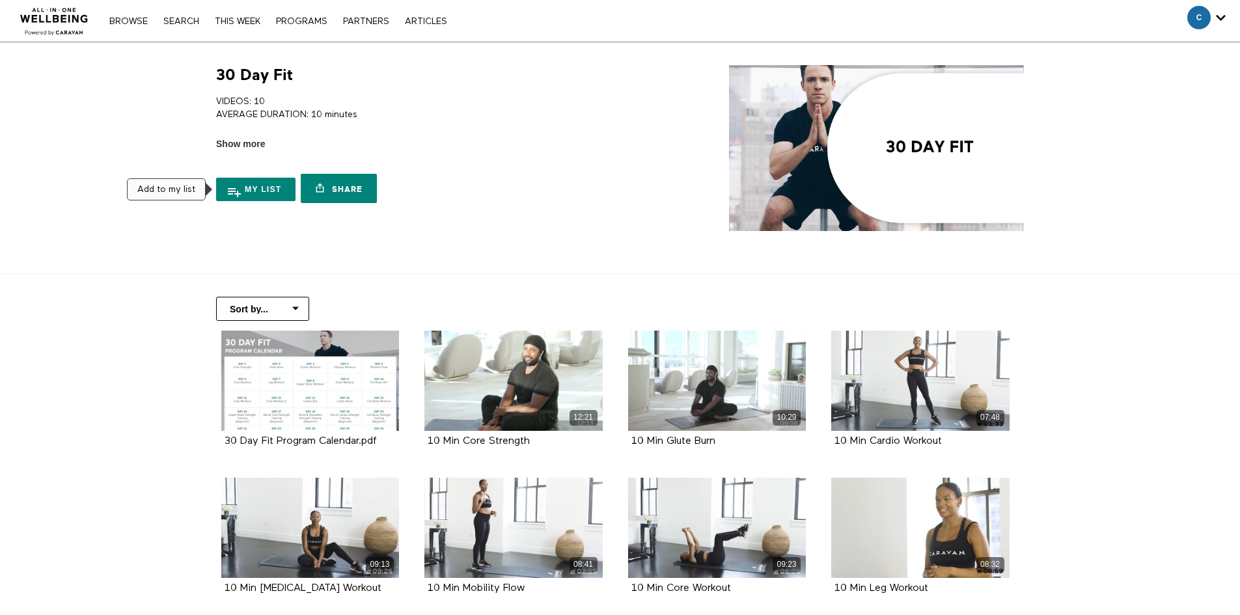  I want to click on button: My list, so click(256, 189).